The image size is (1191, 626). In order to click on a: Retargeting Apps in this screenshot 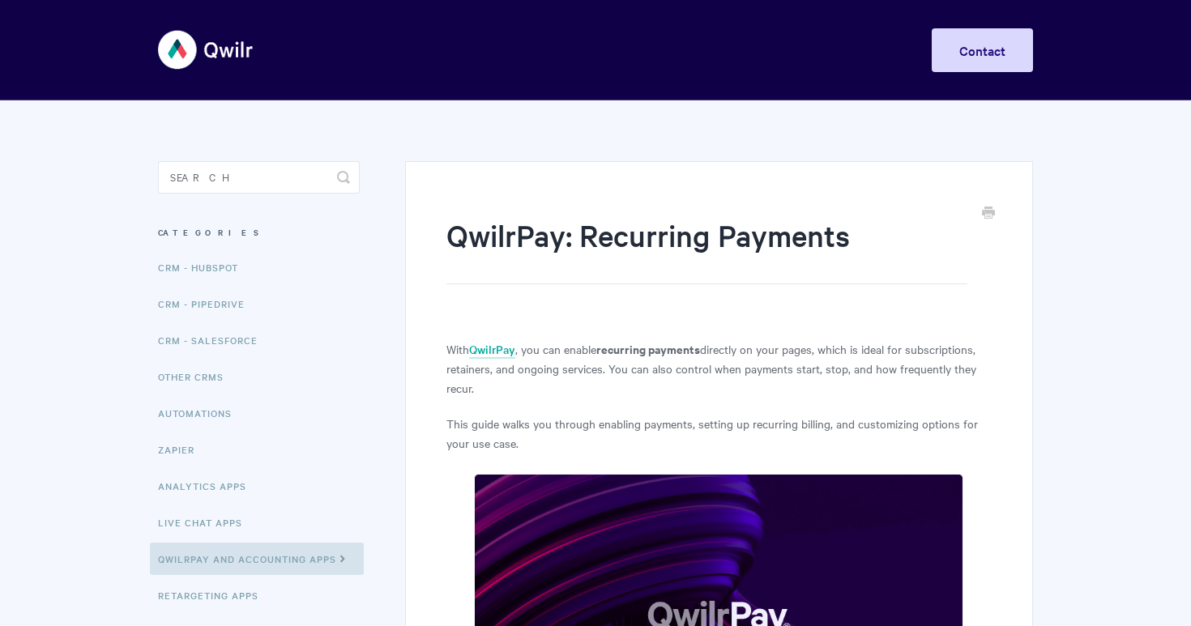, I will do `click(214, 595)`.